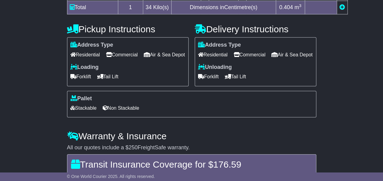 The width and height of the screenshot is (383, 181). What do you see at coordinates (157, 8) in the screenshot?
I see `td: Kilo(s)` at bounding box center [157, 8].